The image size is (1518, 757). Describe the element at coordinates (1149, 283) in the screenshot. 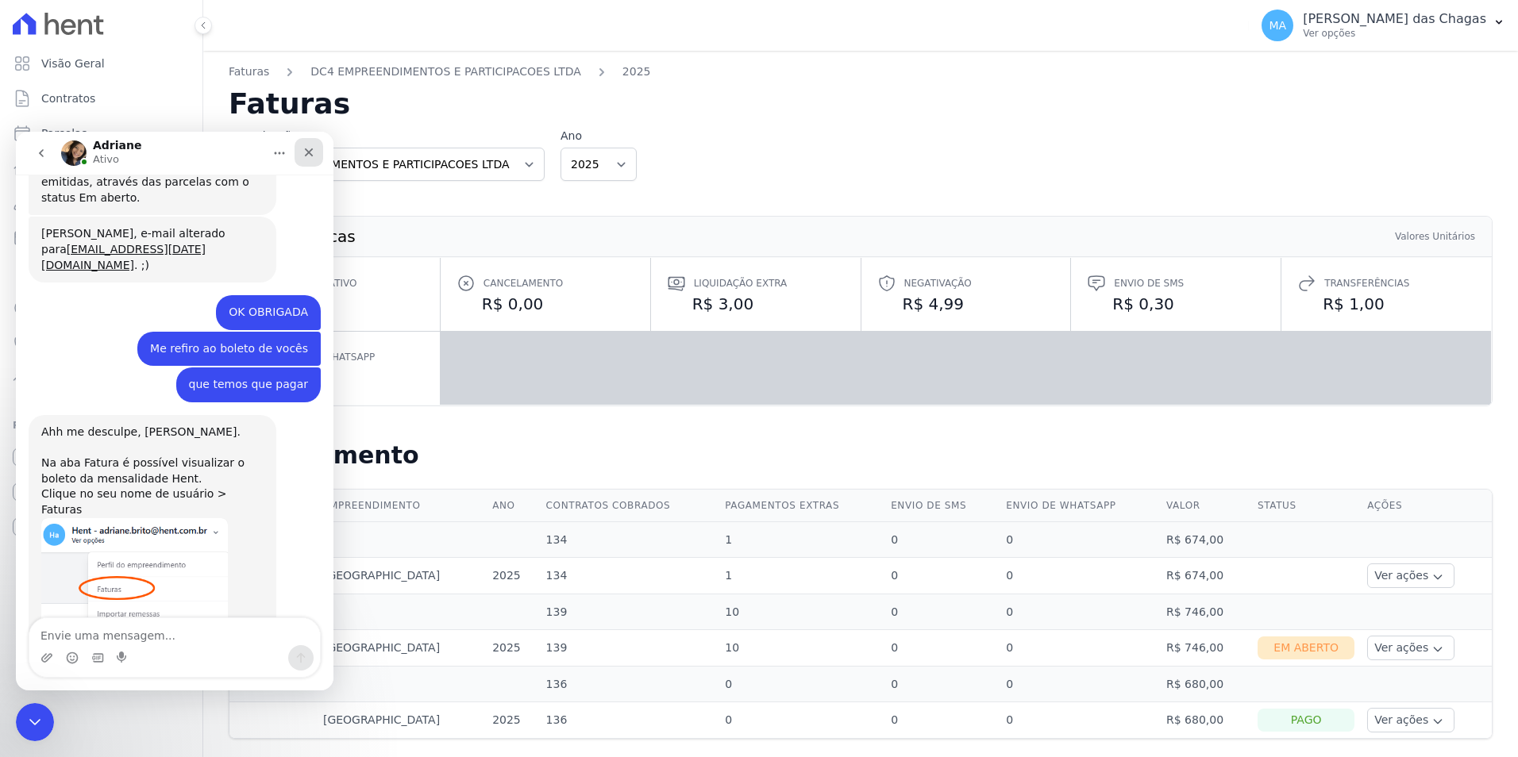

I see `span: Envio de SMS` at that location.